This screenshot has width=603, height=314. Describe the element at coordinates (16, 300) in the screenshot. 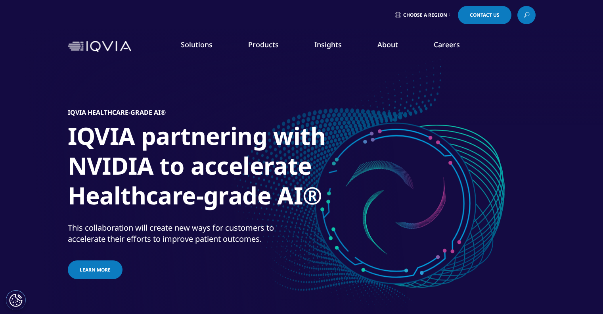

I see `button: Cookies Settings` at that location.